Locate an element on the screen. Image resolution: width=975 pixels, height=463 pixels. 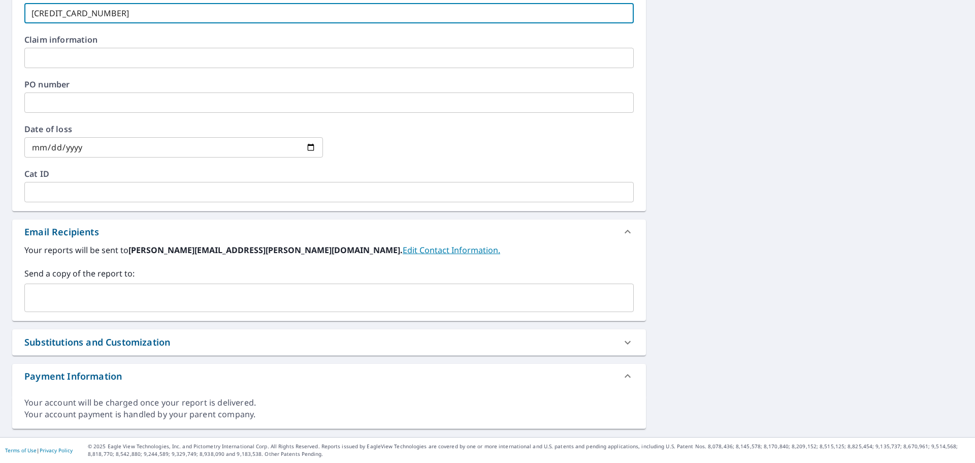
label: PO number is located at coordinates (329, 84).